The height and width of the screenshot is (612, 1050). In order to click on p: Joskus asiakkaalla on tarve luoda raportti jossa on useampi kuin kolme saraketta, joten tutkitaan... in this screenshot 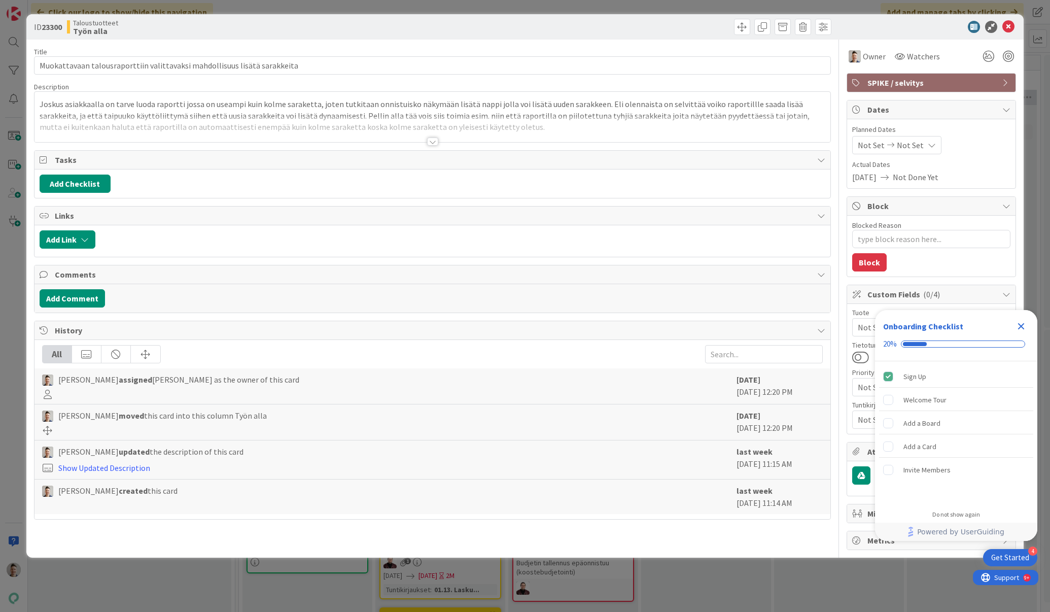, I will do `click(433, 116)`.